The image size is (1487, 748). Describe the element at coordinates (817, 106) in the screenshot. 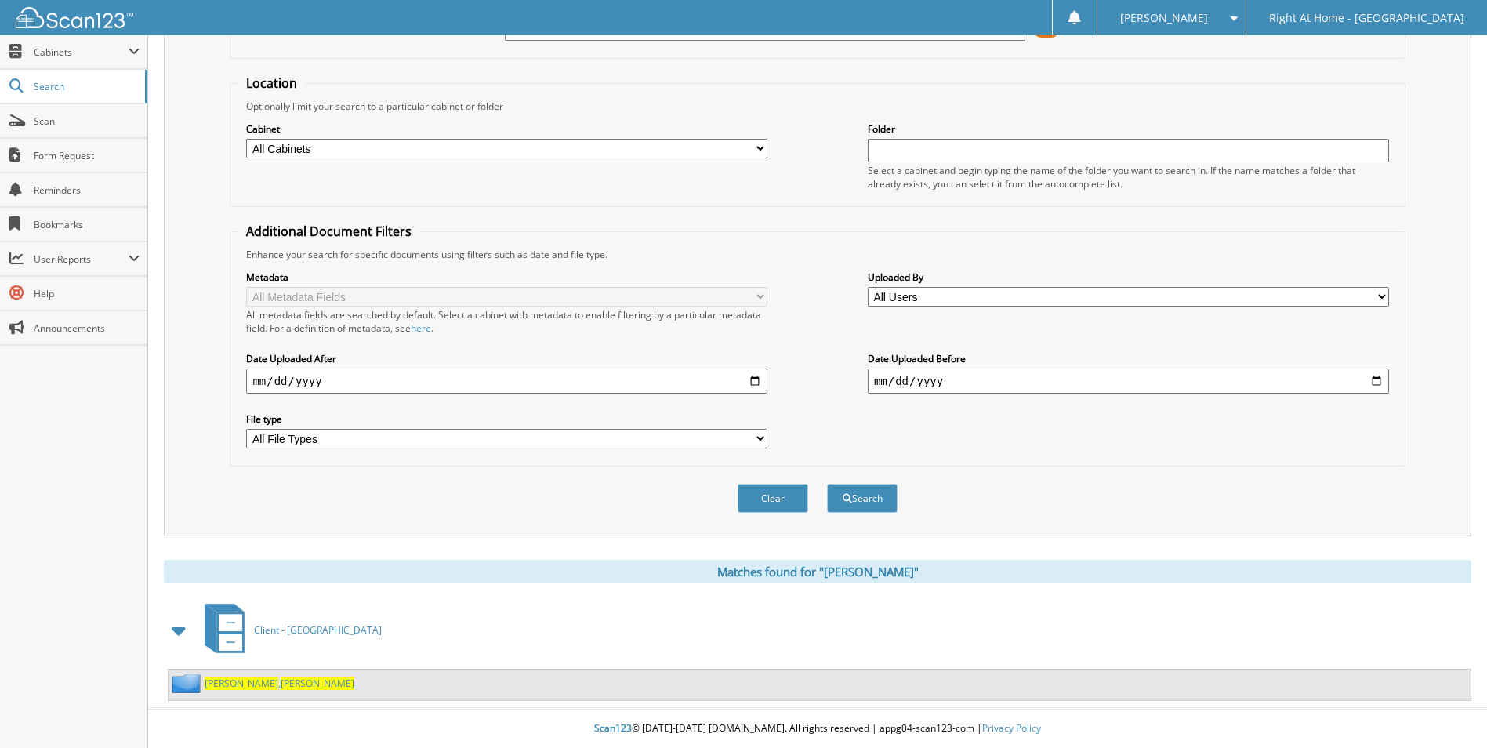

I see `div: Optionally limit your search to a particular cabinet or folder` at that location.